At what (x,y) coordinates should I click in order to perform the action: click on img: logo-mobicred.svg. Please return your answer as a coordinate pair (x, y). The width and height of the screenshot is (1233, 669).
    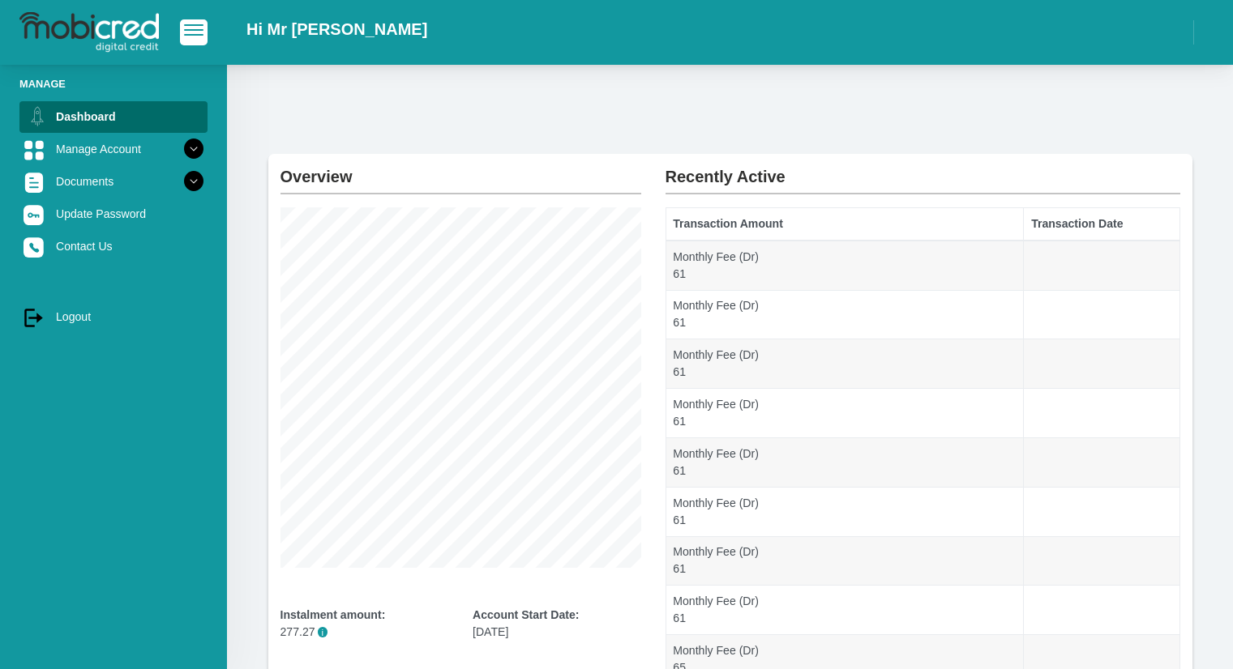
    Looking at the image, I should click on (89, 32).